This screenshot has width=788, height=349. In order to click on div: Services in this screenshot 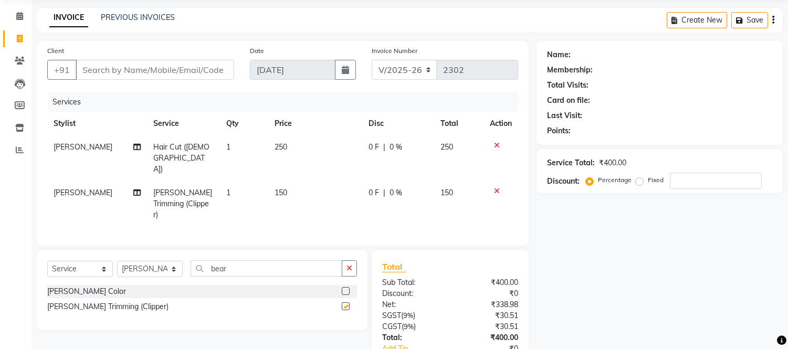, I will do `click(287, 102)`.